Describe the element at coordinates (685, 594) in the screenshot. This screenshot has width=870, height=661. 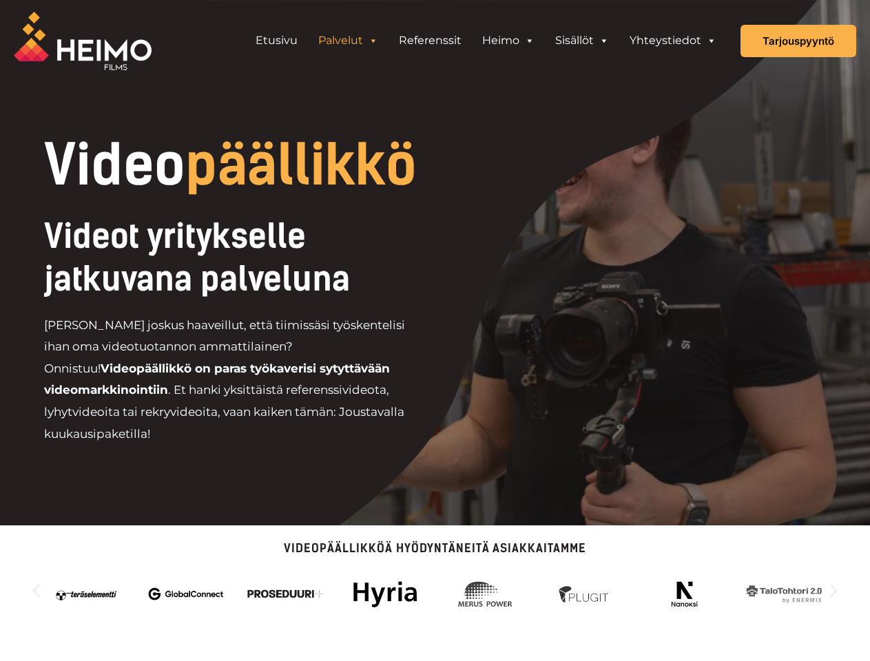
I see `div: 8 / 14` at that location.